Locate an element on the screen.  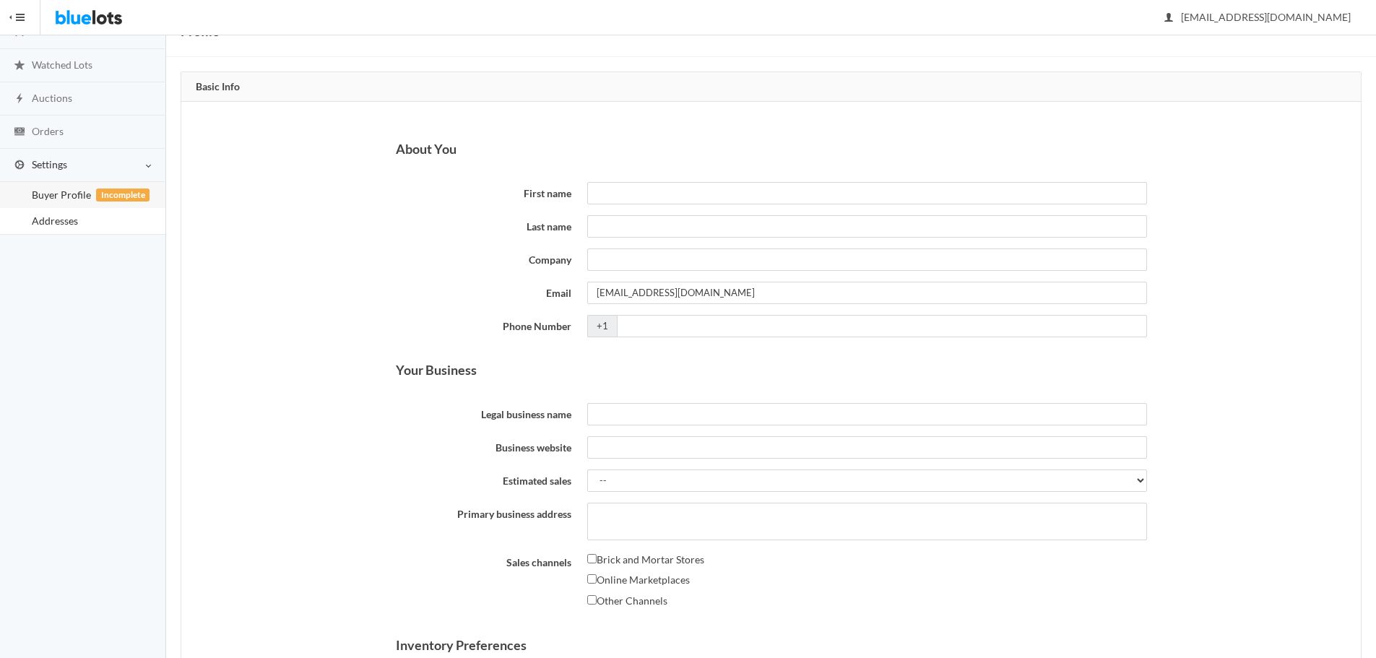
label: Brick and Mortar Stores is located at coordinates (646, 560).